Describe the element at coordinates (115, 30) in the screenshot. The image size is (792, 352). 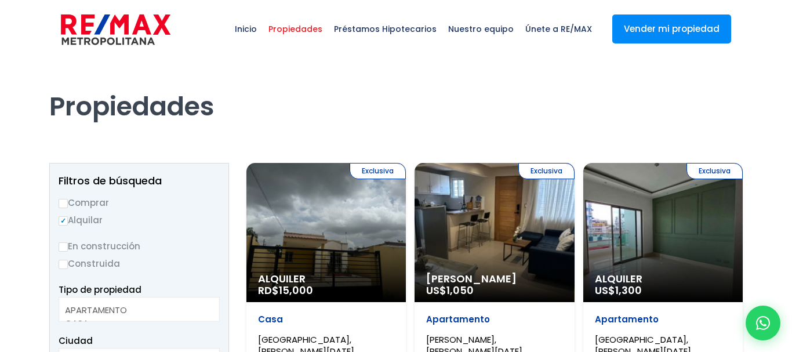
I see `img: remax-metropolitana-logo` at that location.